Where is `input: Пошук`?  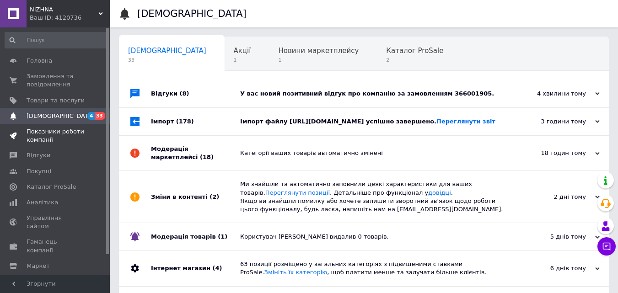 input: Пошук is located at coordinates (56, 40).